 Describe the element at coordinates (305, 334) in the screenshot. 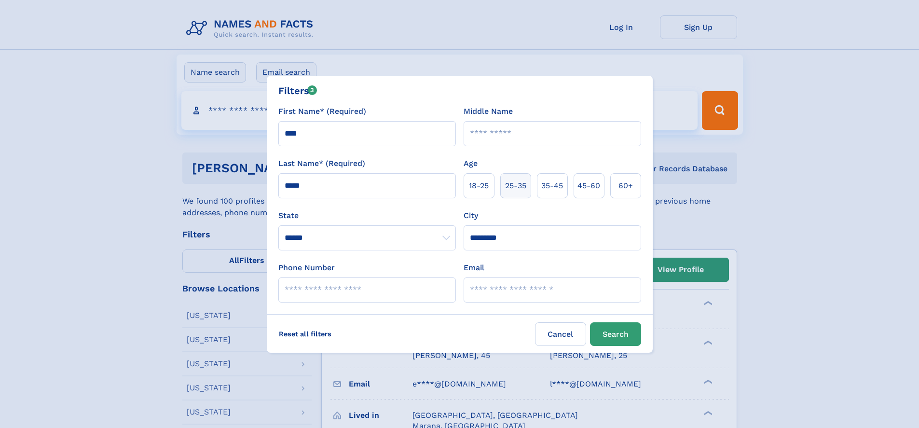

I see `label: Reset all filters` at that location.